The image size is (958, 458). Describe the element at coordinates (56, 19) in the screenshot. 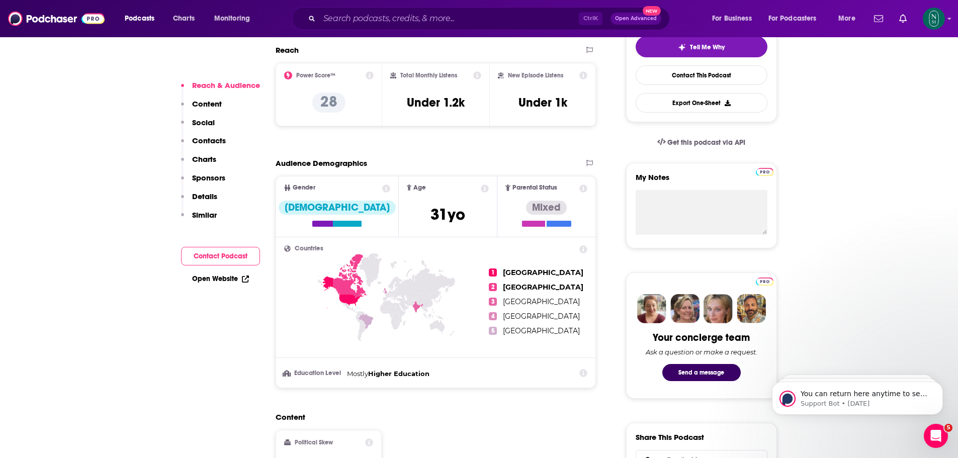

I see `a: Podchaser - Follow, Share and Rate Podcasts` at that location.